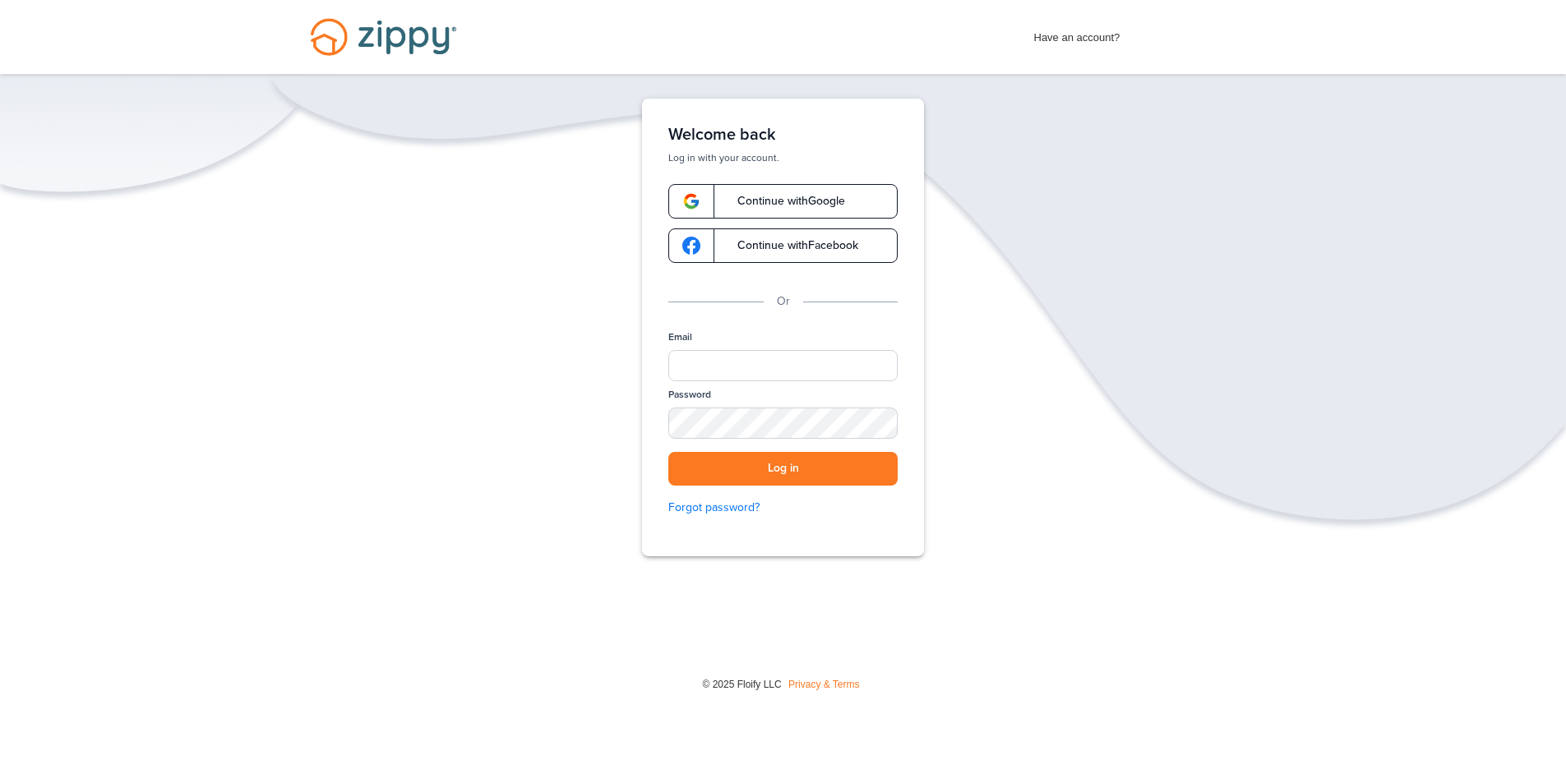 The height and width of the screenshot is (783, 1566). Describe the element at coordinates (783, 423) in the screenshot. I see `input: Password` at that location.